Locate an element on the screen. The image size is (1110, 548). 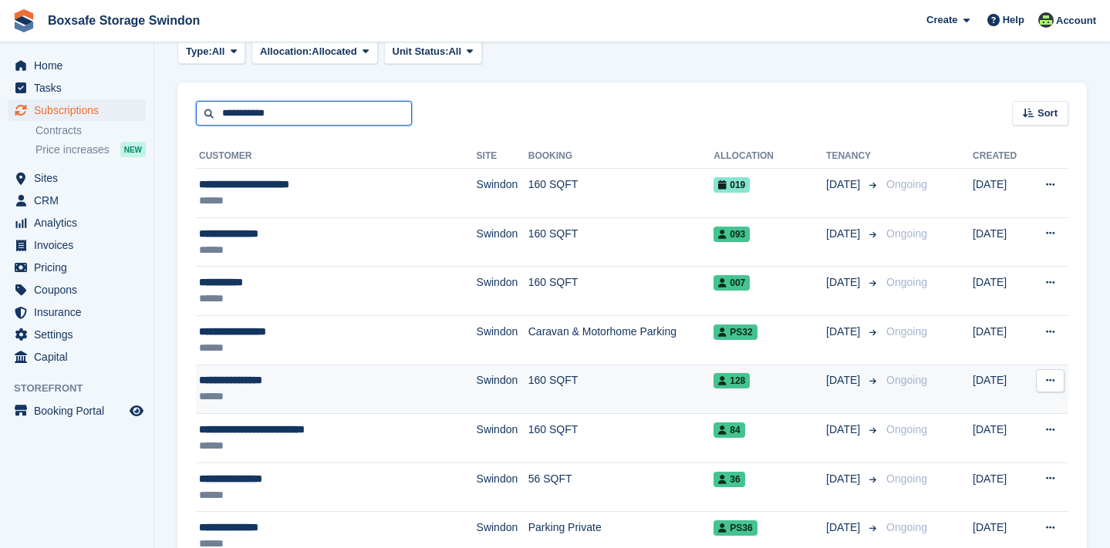
th: Booking is located at coordinates (621, 157).